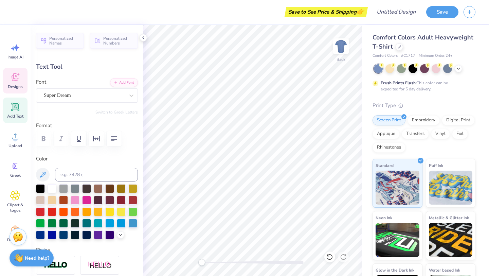 This screenshot has width=489, height=276. What do you see at coordinates (15, 207) in the screenshot?
I see `span: Clipart & logos` at bounding box center [15, 207].